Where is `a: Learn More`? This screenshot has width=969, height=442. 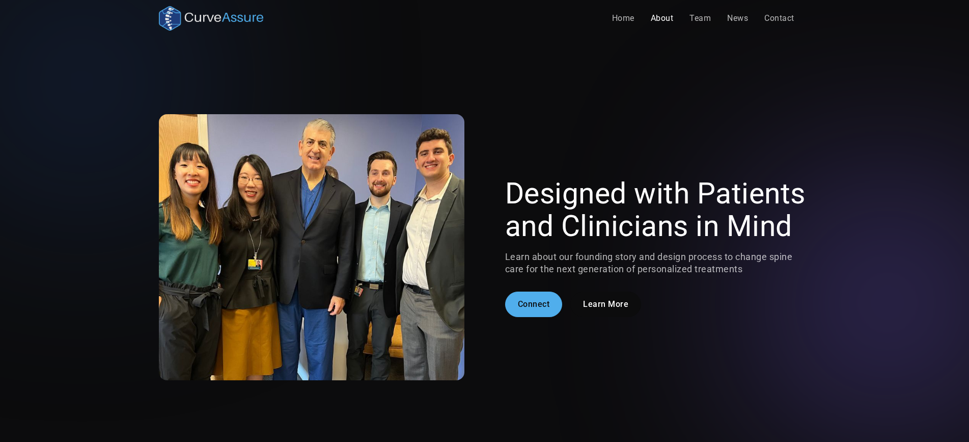 a: Learn More is located at coordinates (606, 304).